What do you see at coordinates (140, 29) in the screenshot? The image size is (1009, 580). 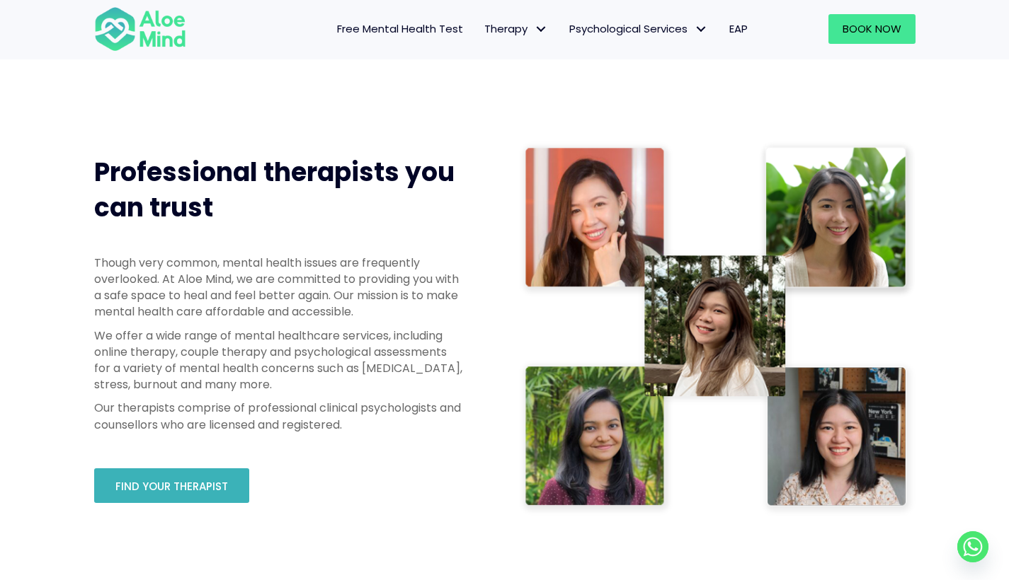 I see `img: Aloe mind Logo` at bounding box center [140, 29].